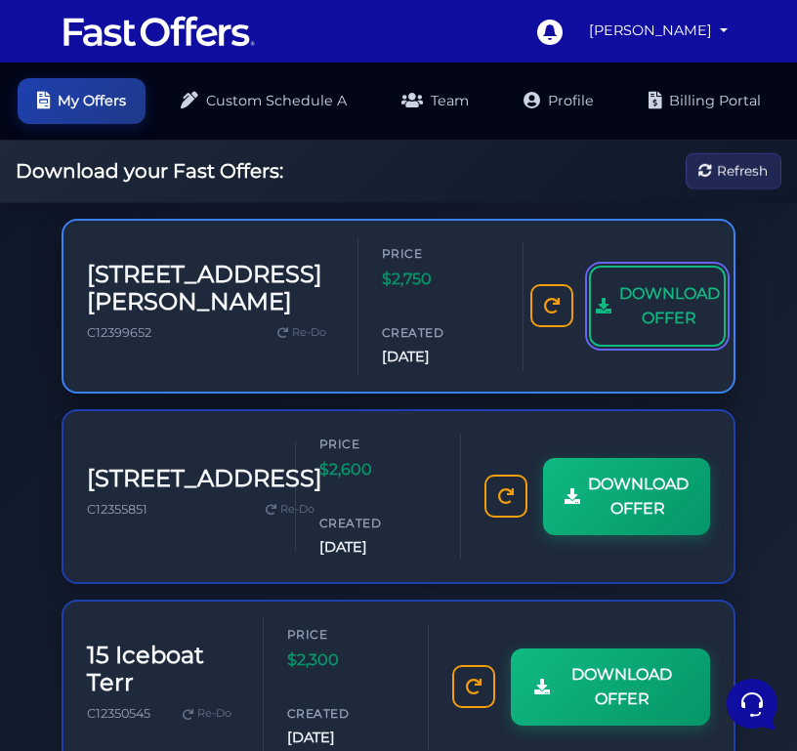 Image resolution: width=797 pixels, height=751 pixels. I want to click on span: $2,300, so click(346, 661).